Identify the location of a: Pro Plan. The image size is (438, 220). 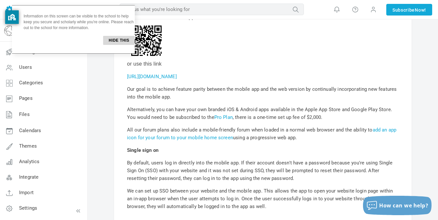
(223, 117).